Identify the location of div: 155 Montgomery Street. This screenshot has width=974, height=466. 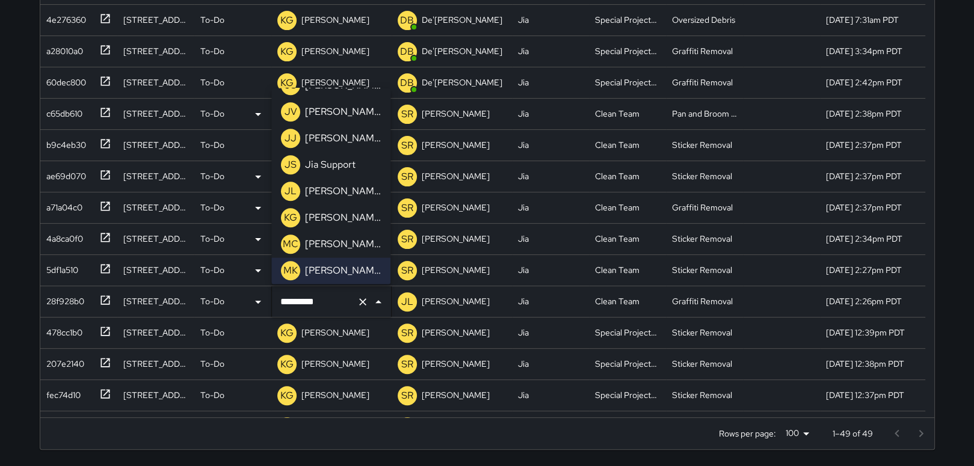
(156, 333).